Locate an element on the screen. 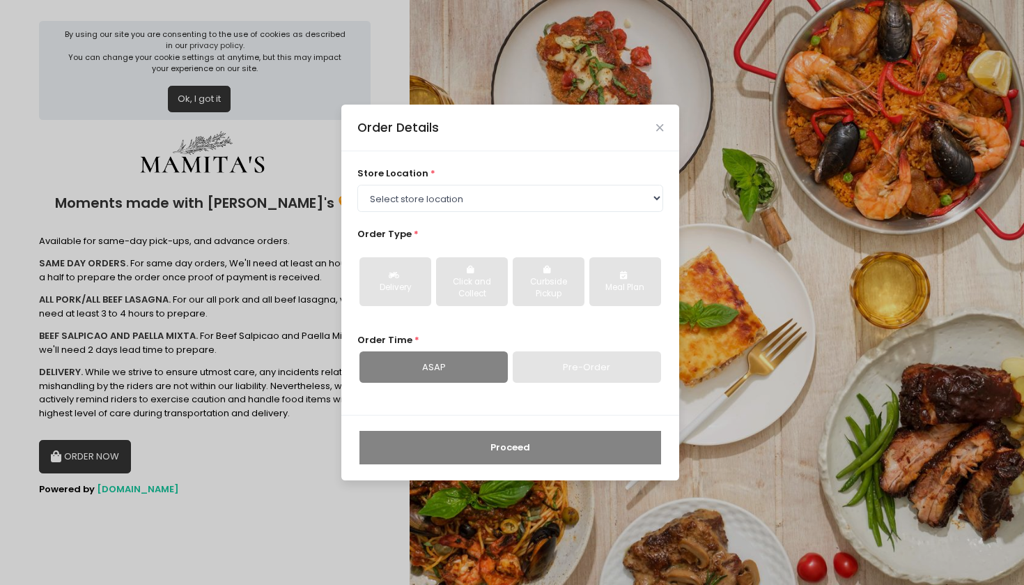 The width and height of the screenshot is (1024, 585). span: store location is located at coordinates (393, 173).